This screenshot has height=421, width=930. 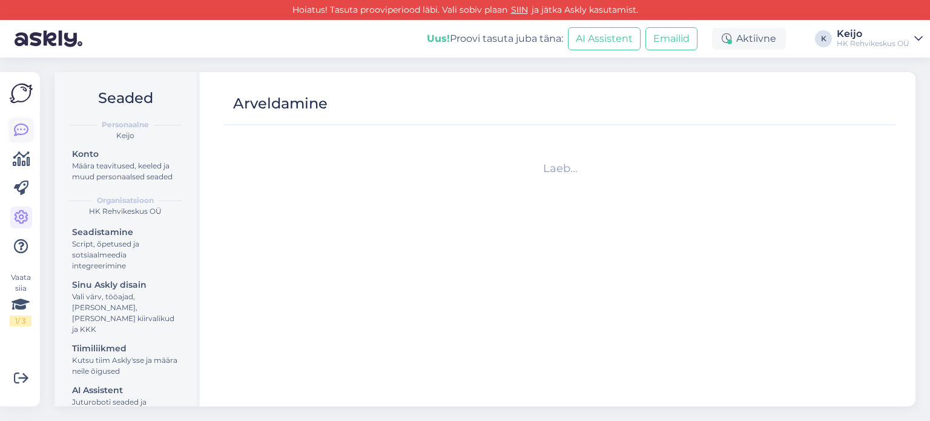 I want to click on a: AI AssistentJuturoboti seaded ja dokumentide lisamine, so click(x=127, y=401).